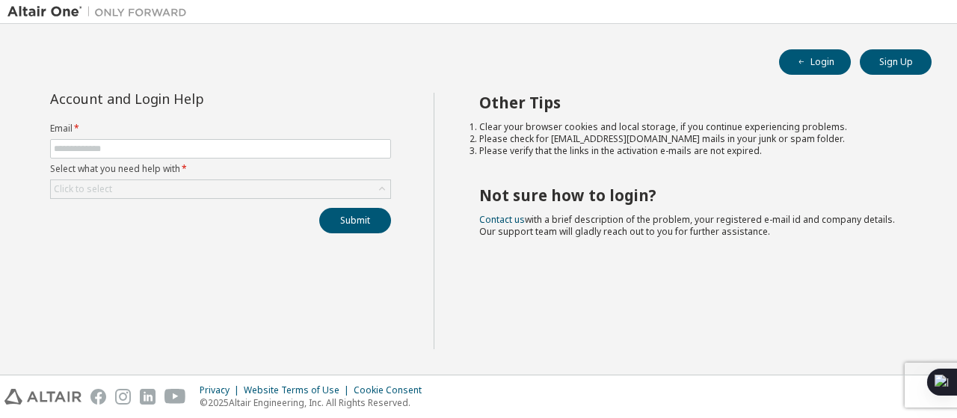  Describe the element at coordinates (392, 390) in the screenshot. I see `div: Cookie Consent` at that location.